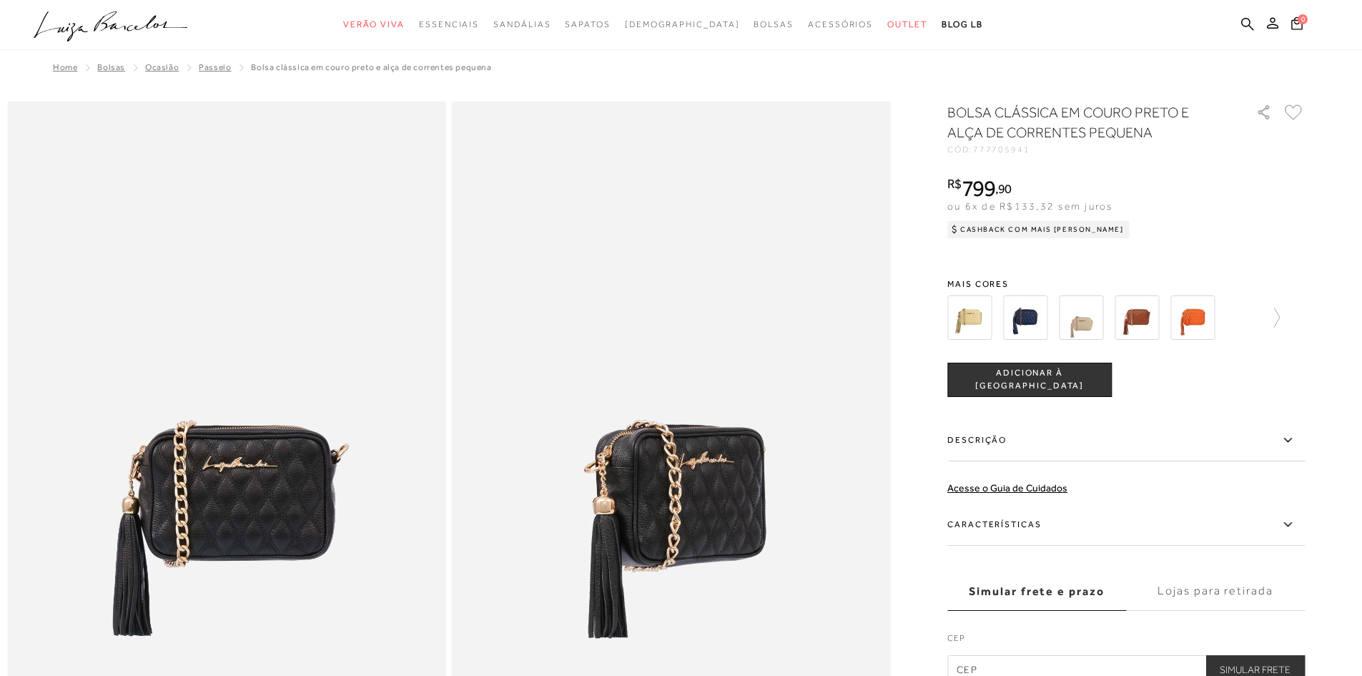 The height and width of the screenshot is (676, 1362). What do you see at coordinates (1091, 149) in the screenshot?
I see `div: CÓD:` at bounding box center [1091, 149].